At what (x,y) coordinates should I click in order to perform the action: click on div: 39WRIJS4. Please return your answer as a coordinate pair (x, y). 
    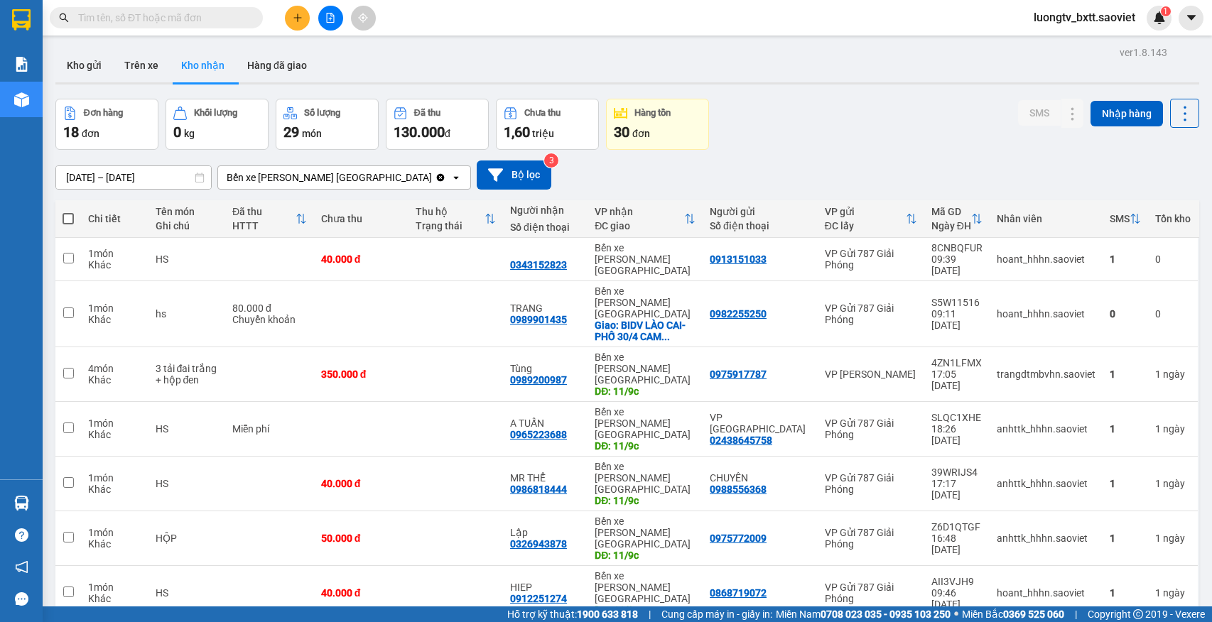
    Looking at the image, I should click on (957, 472).